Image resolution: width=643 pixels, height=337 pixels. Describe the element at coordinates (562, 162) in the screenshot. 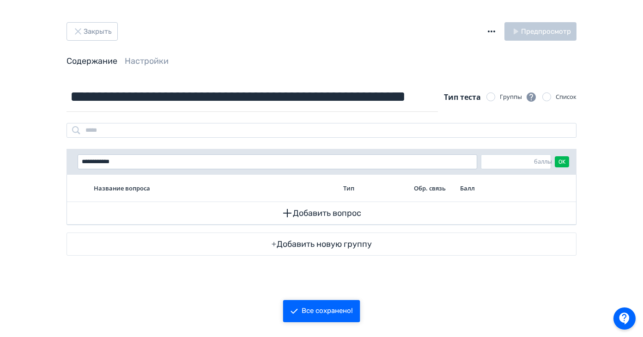

I see `button: OK` at that location.